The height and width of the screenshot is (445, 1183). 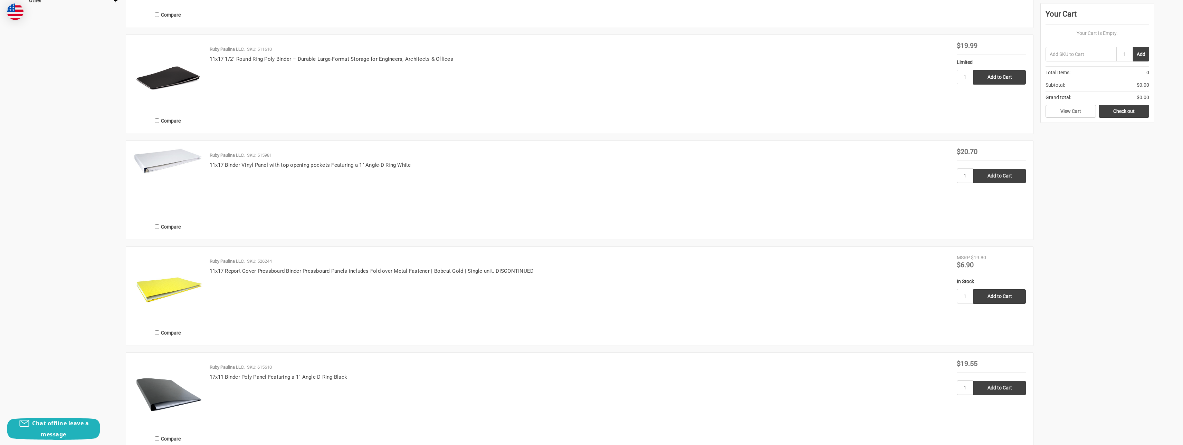 I want to click on a: View Cart, so click(x=1070, y=112).